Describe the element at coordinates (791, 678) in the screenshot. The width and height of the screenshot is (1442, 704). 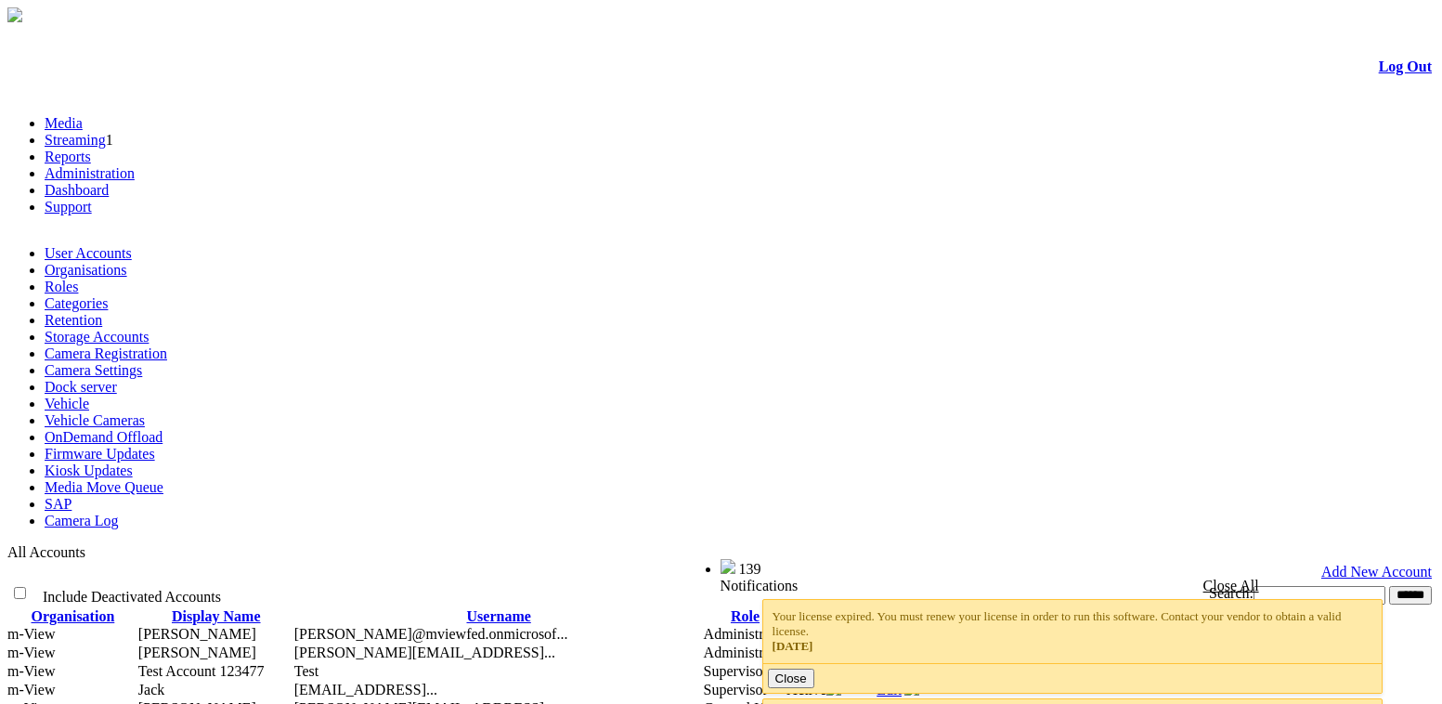
I see `button: Close` at that location.